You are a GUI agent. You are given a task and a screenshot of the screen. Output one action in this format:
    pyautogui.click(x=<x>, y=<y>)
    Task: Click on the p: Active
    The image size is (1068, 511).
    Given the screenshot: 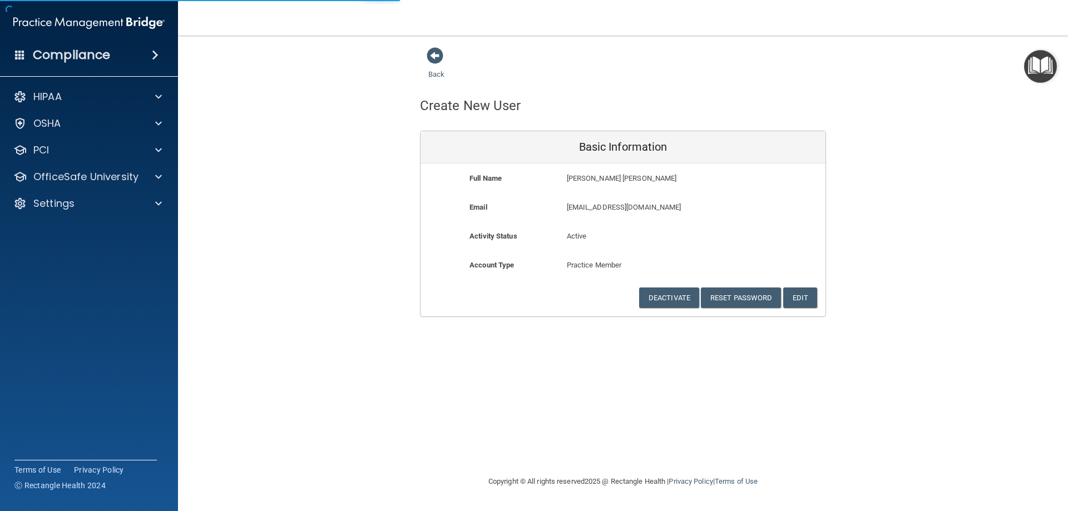 What is the action you would take?
    pyautogui.click(x=623, y=236)
    